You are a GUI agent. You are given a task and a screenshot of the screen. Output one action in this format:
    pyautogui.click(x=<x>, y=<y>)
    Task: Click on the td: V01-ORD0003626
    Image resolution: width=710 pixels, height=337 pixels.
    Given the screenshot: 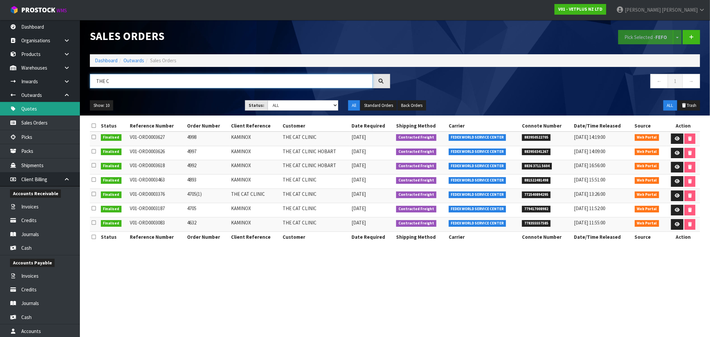 What is the action you would take?
    pyautogui.click(x=157, y=153)
    